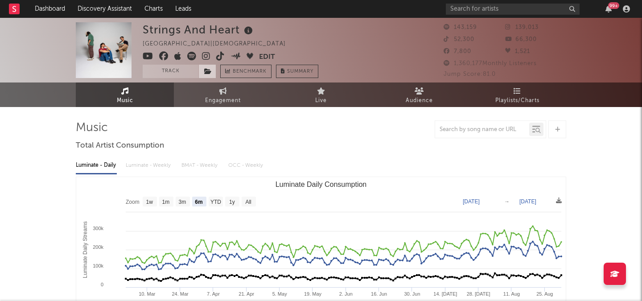 The width and height of the screenshot is (642, 301). What do you see at coordinates (614, 5) in the screenshot?
I see `div: 99 +` at bounding box center [614, 5].